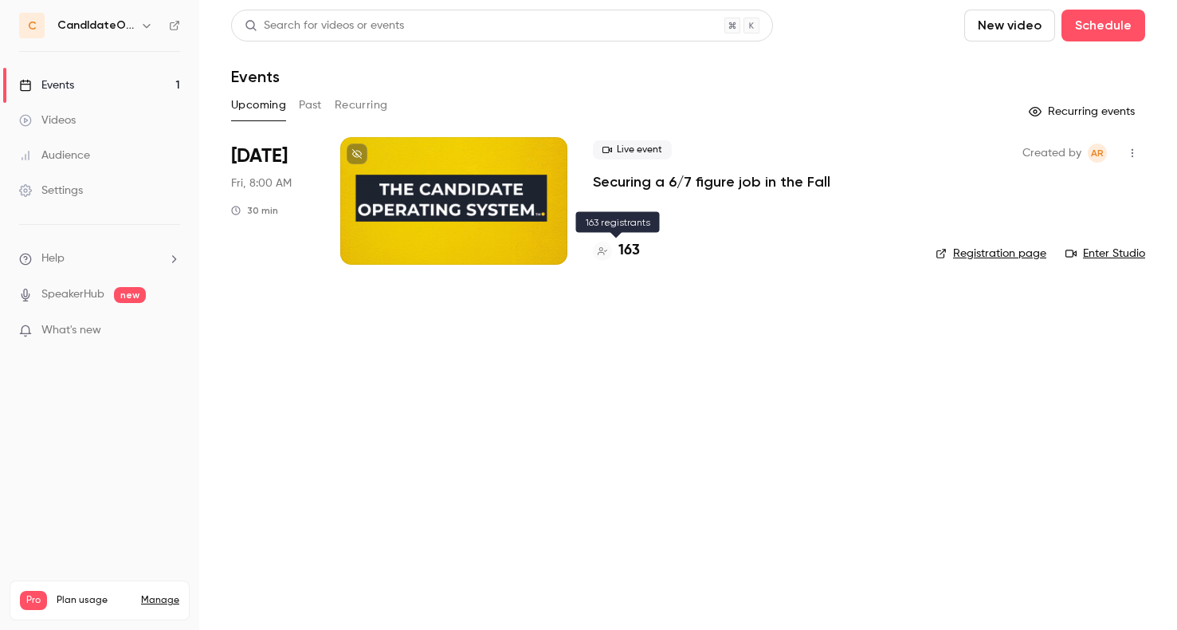 The height and width of the screenshot is (630, 1177). I want to click on div: Sep 5 Fri, 8:00 AM (America/Los Angeles), so click(273, 201).